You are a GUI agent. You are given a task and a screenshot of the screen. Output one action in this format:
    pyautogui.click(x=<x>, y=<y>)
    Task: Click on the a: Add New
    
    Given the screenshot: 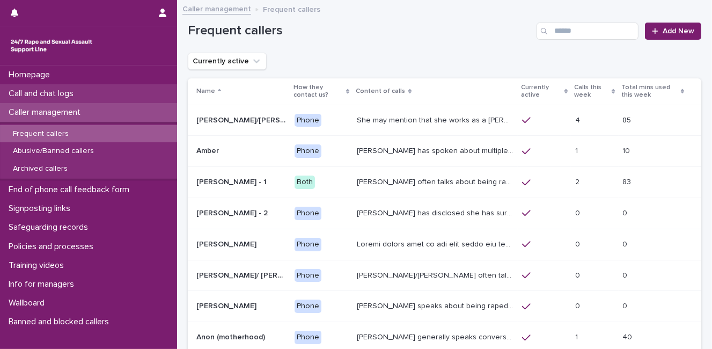 What is the action you would take?
    pyautogui.click(x=673, y=31)
    